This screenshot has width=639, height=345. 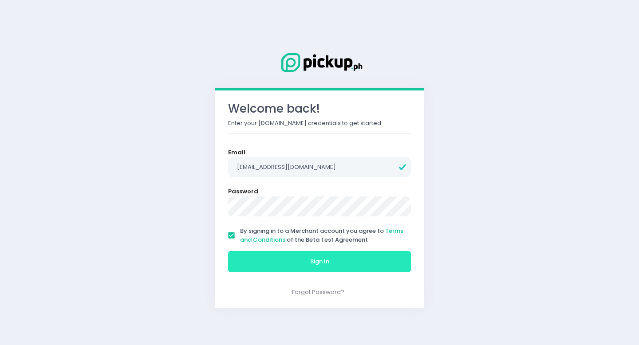 What do you see at coordinates (320, 262) in the screenshot?
I see `button: Sign In` at bounding box center [320, 262].